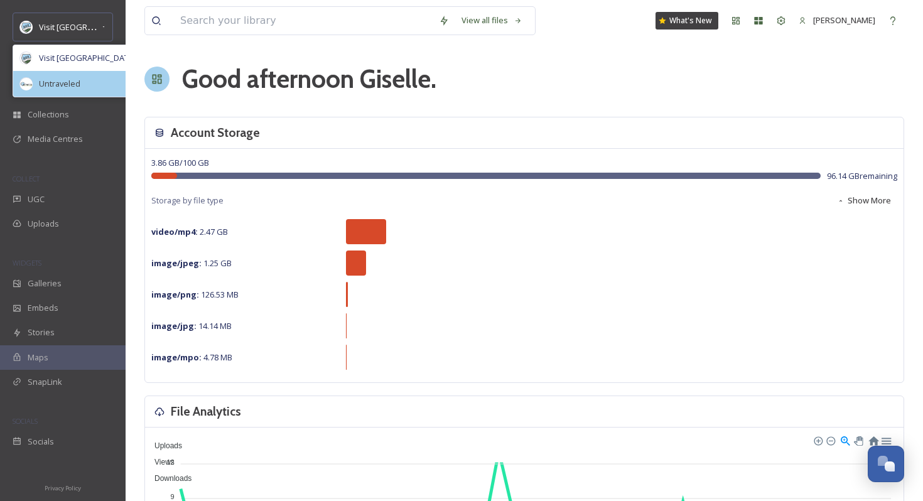 The width and height of the screenshot is (923, 501). What do you see at coordinates (55, 139) in the screenshot?
I see `span: Media Centres` at bounding box center [55, 139].